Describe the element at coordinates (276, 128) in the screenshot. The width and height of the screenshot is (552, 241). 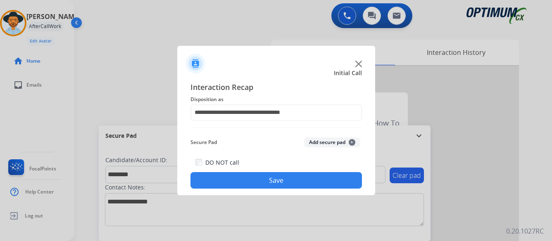
I see `img: contact-recap-line.svg` at that location.